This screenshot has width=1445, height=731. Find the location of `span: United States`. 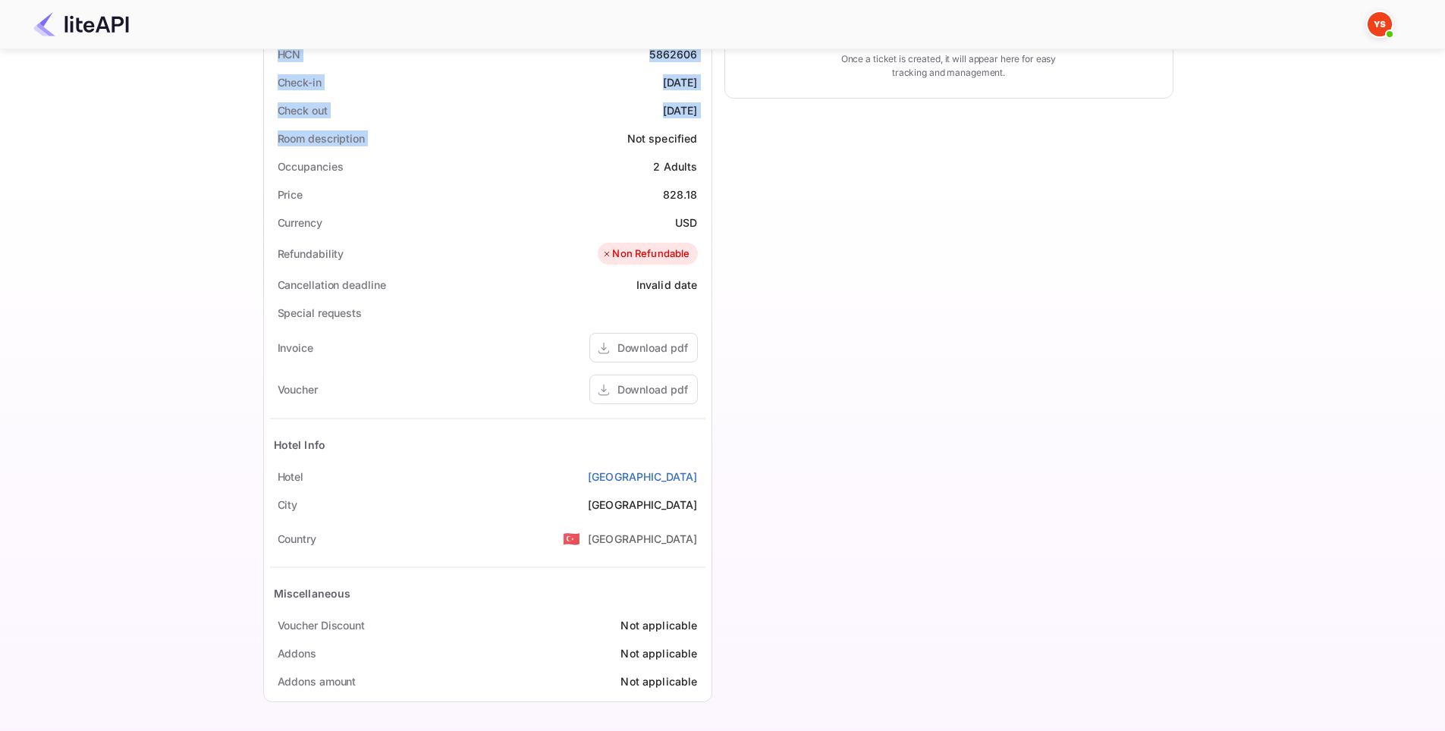

span: United States is located at coordinates (571, 538).